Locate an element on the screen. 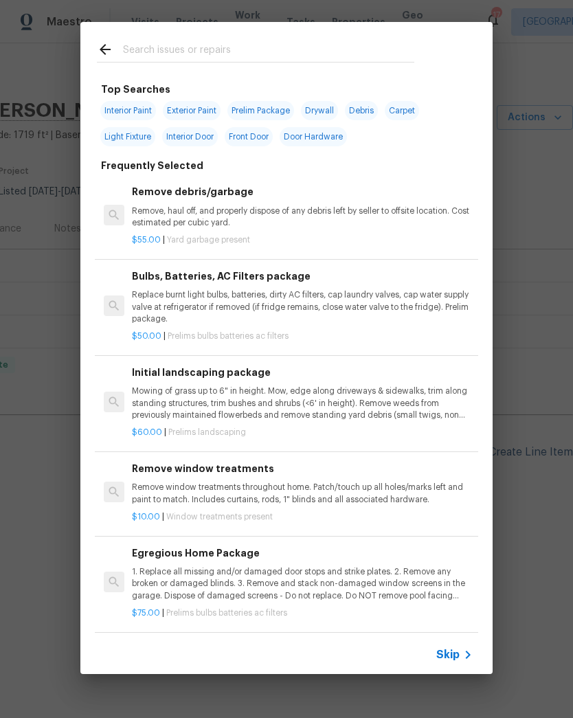 The width and height of the screenshot is (573, 718). span: Carpet is located at coordinates (402, 111).